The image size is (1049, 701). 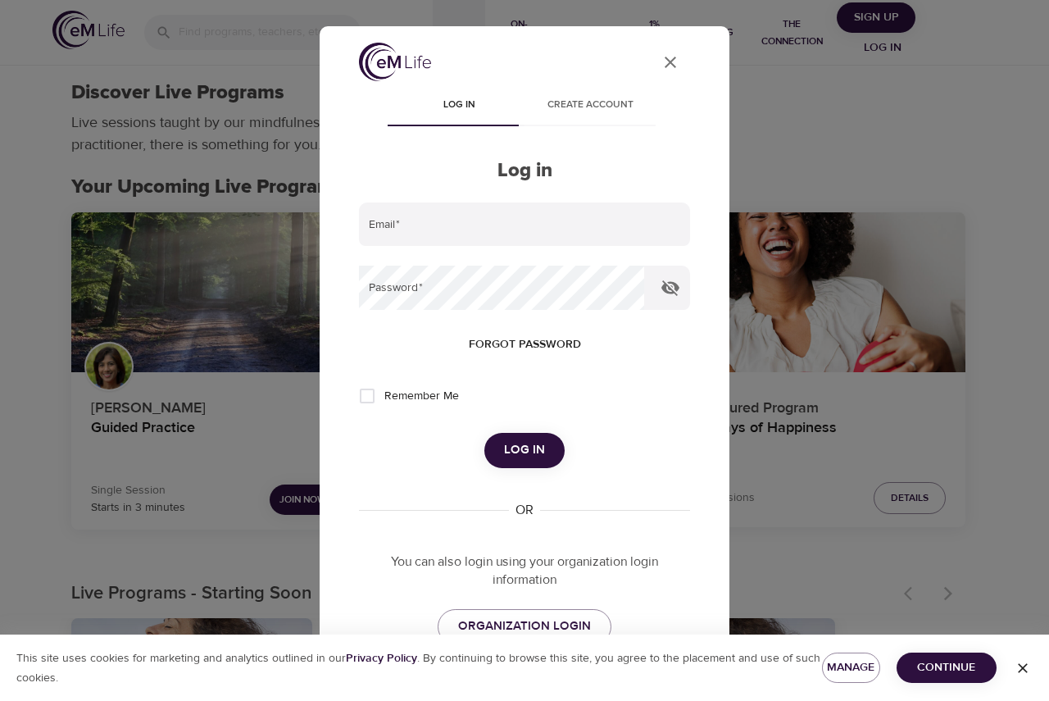 What do you see at coordinates (524, 344) in the screenshot?
I see `button: Forgot password` at bounding box center [524, 344].